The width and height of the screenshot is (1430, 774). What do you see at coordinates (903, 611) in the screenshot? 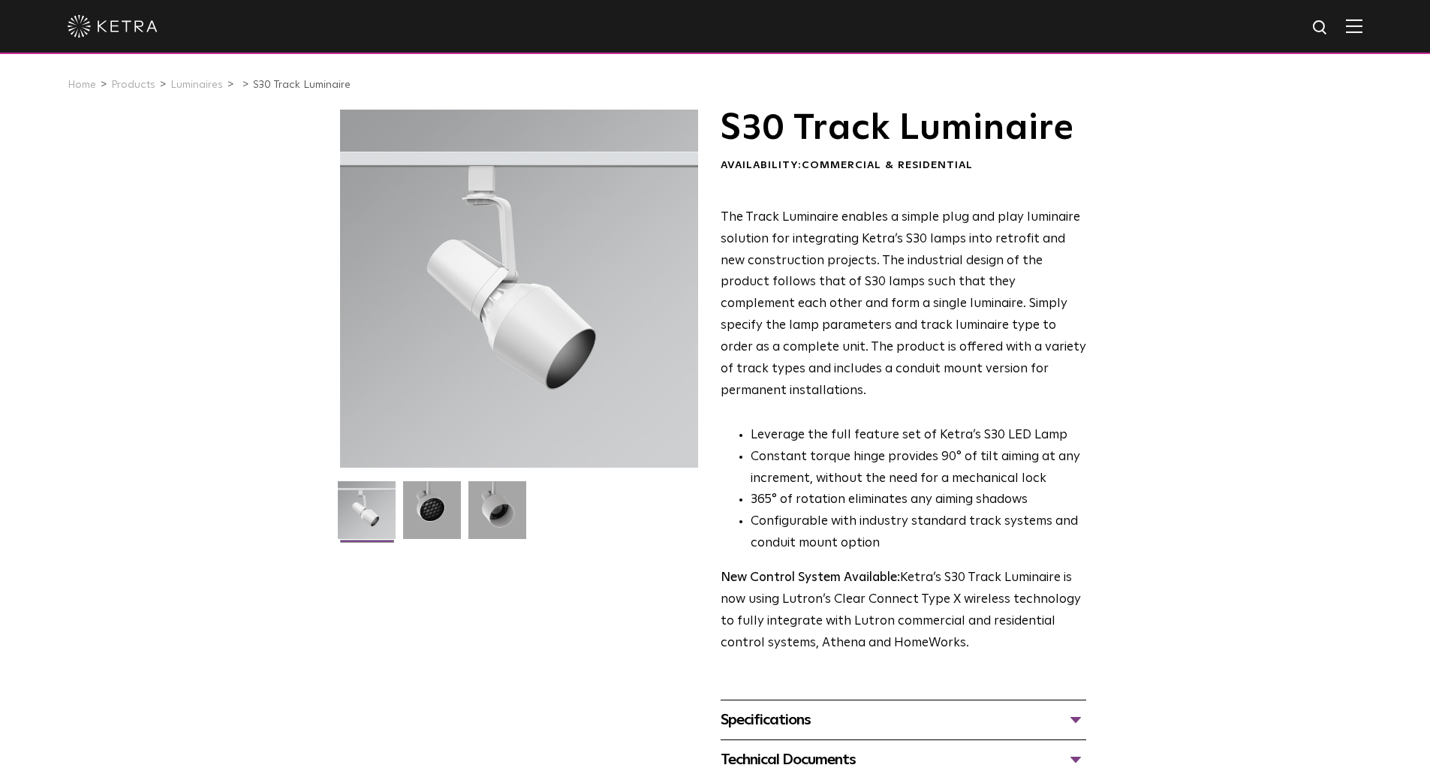
I see `p: Ketra’s S30 Track Luminaire is now using Lutron’s Clear Connect Type X wireless technology to ful...` at bounding box center [903, 611].